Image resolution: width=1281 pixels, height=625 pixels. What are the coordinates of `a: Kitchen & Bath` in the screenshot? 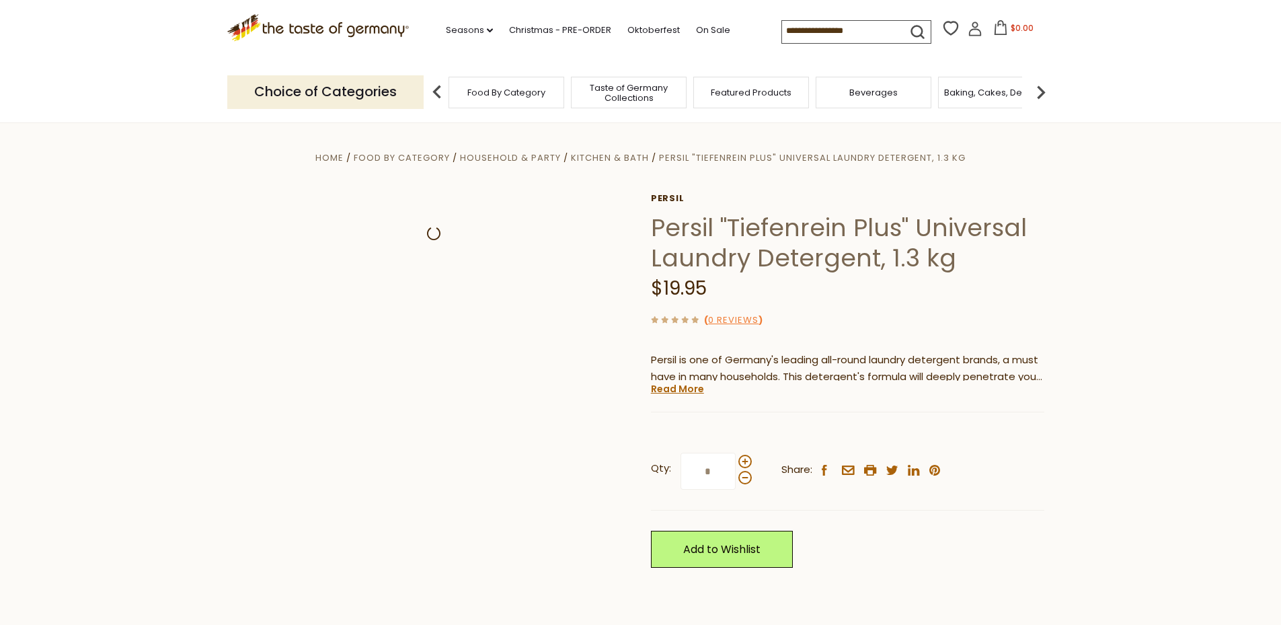 It's located at (610, 157).